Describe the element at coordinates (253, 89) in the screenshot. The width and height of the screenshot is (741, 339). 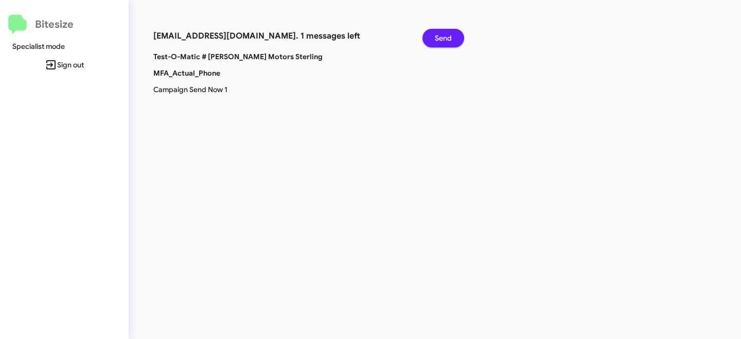
I see `p: Campaign Send Now 1` at that location.